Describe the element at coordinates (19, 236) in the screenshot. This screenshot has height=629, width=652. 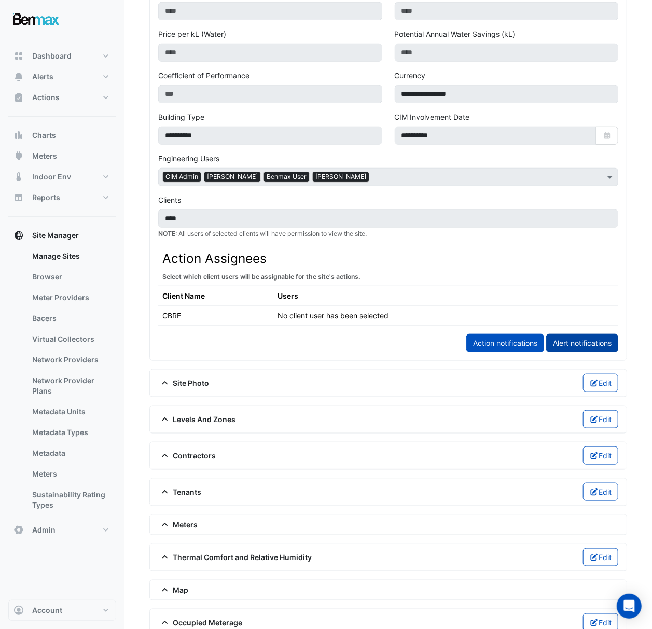
I see `app-icon: Site Manager` at that location.